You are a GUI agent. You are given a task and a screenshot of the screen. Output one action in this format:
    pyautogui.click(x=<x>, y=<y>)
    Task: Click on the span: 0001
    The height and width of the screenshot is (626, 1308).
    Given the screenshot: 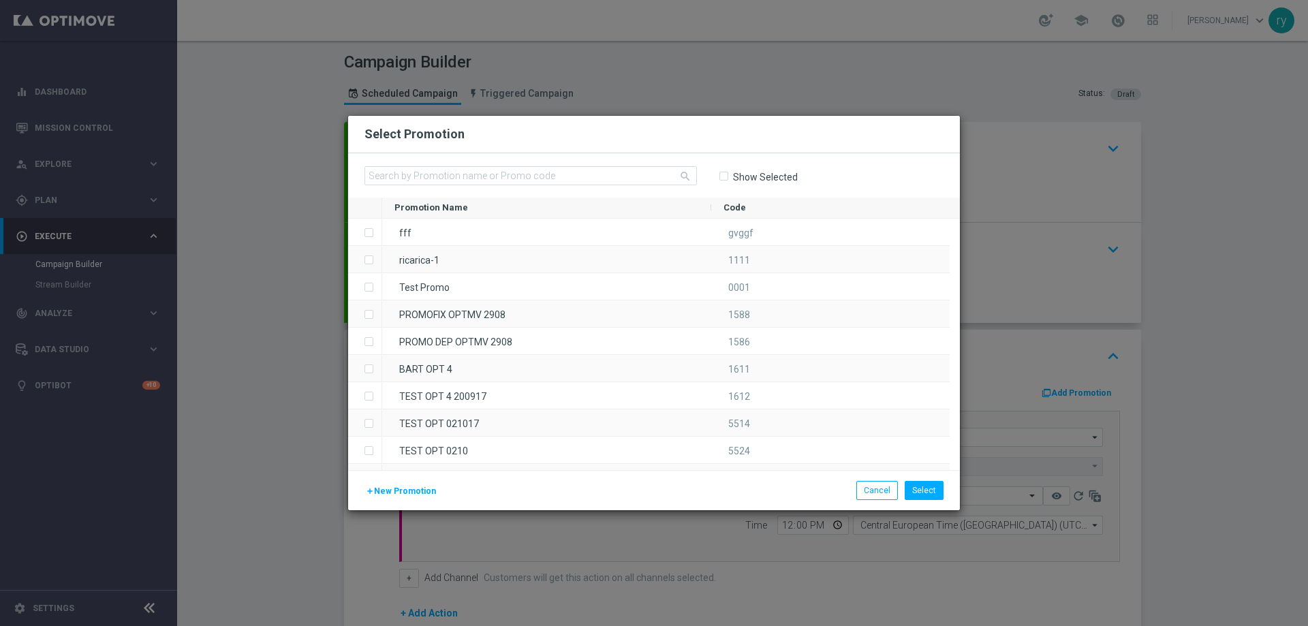 What is the action you would take?
    pyautogui.click(x=739, y=288)
    